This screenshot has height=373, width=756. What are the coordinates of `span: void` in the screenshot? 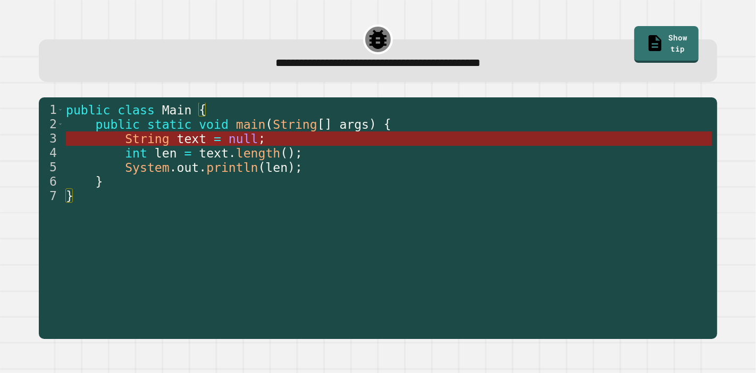 It's located at (214, 124).